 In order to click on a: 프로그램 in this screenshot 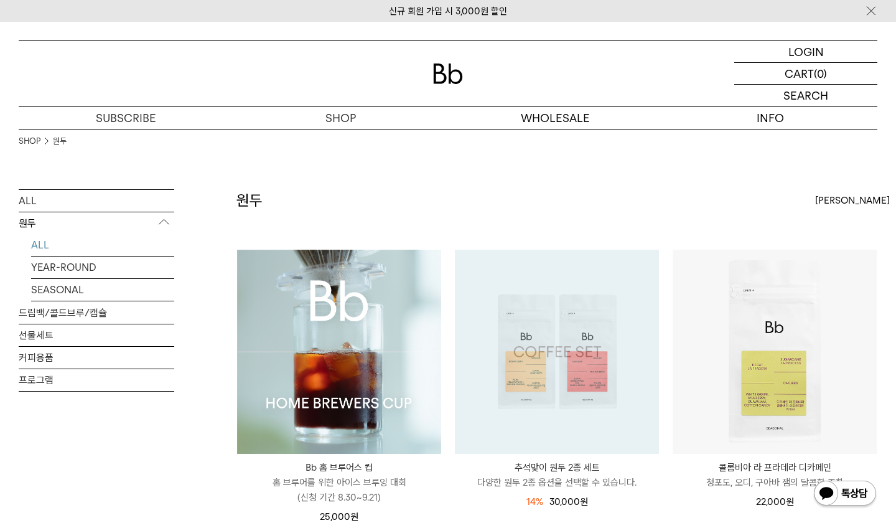, I will do `click(96, 380)`.